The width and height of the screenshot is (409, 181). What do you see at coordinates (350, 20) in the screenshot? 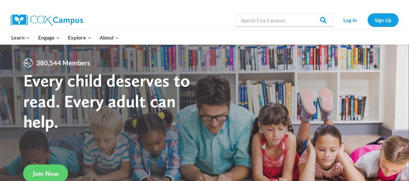
I see `a: Log In` at bounding box center [350, 20].